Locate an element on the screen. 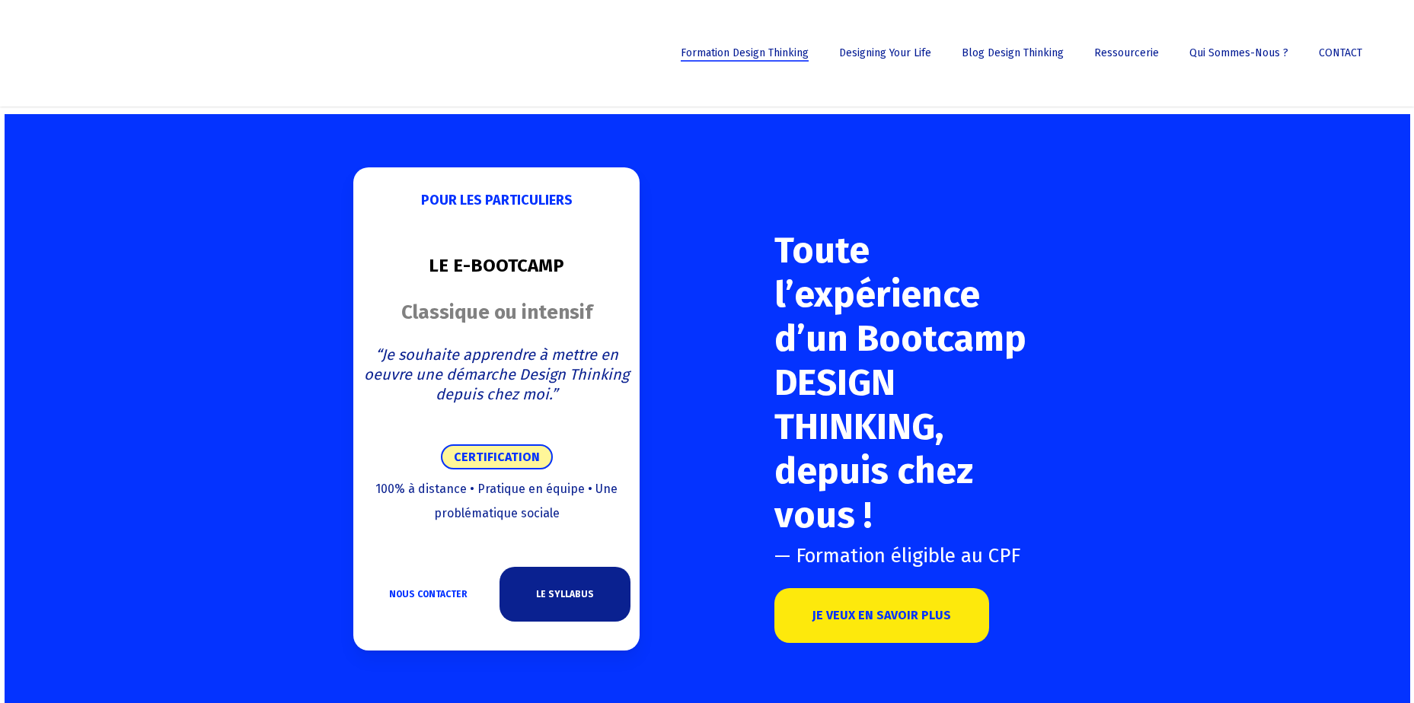 This screenshot has width=1414, height=703. a: CONTACT is located at coordinates (1340, 53).